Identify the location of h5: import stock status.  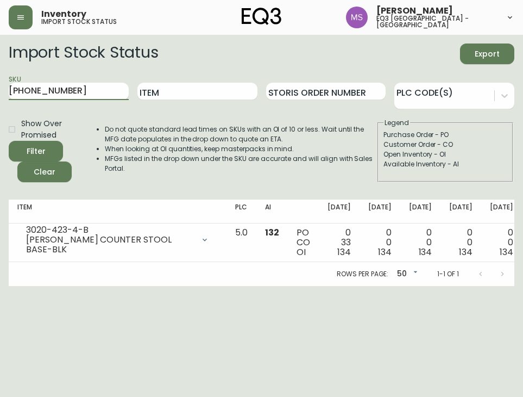
(79, 22).